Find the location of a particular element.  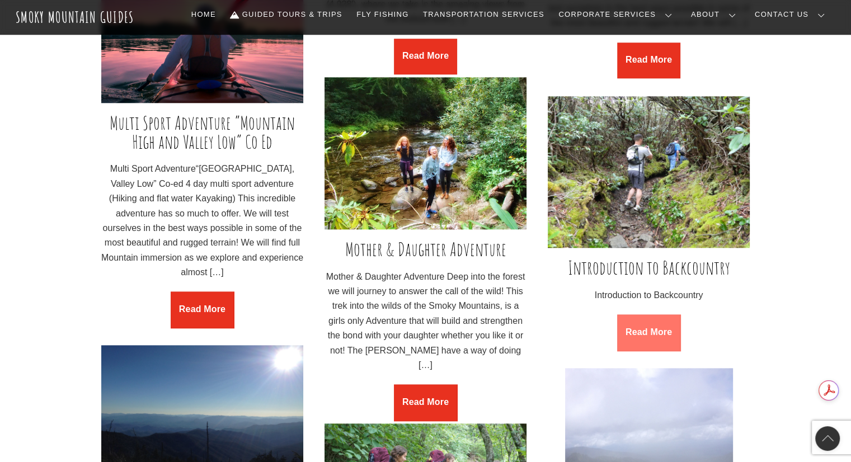

img: smokymountainguides.com-women_only-12 is located at coordinates (426, 153).